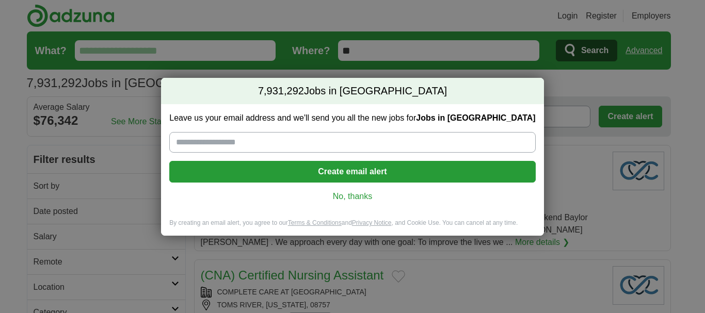 This screenshot has width=705, height=313. What do you see at coordinates (281, 91) in the screenshot?
I see `span: 7,931,292` at bounding box center [281, 91].